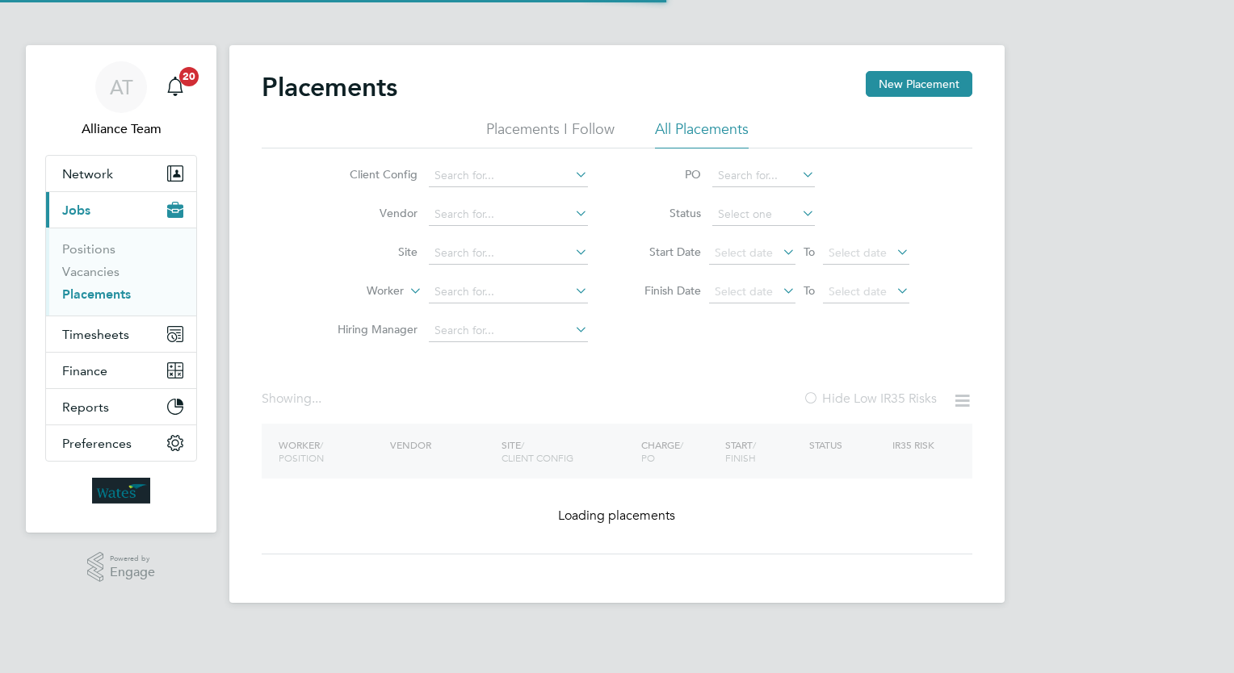 The image size is (1234, 673). I want to click on input: Select one, so click(763, 215).